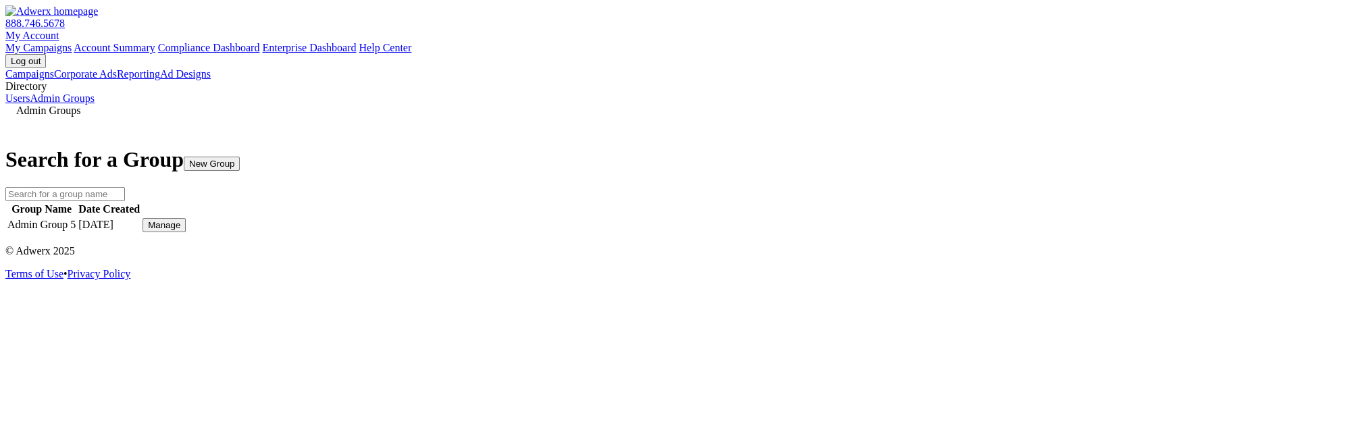  What do you see at coordinates (114, 47) in the screenshot?
I see `a: Account Summary` at bounding box center [114, 47].